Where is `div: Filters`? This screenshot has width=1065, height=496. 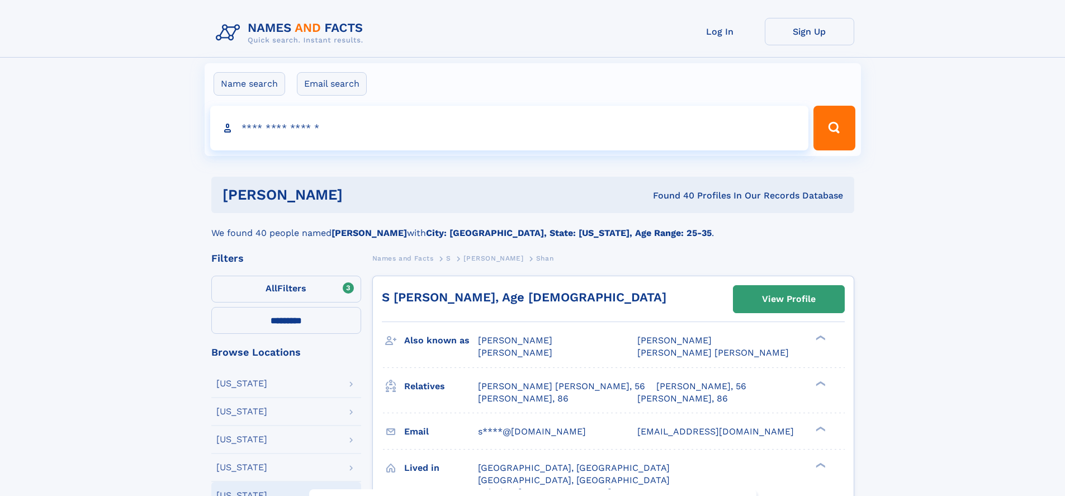
div: Filters is located at coordinates (286, 258).